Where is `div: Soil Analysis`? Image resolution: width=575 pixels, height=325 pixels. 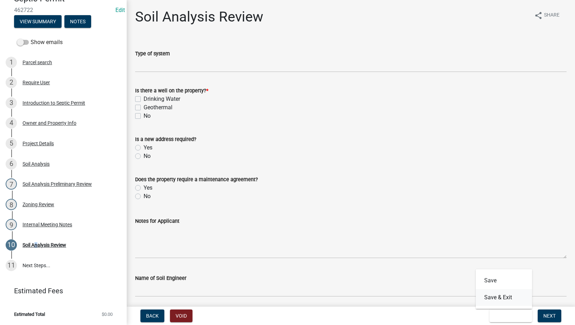 div: Soil Analysis is located at coordinates (36, 164).